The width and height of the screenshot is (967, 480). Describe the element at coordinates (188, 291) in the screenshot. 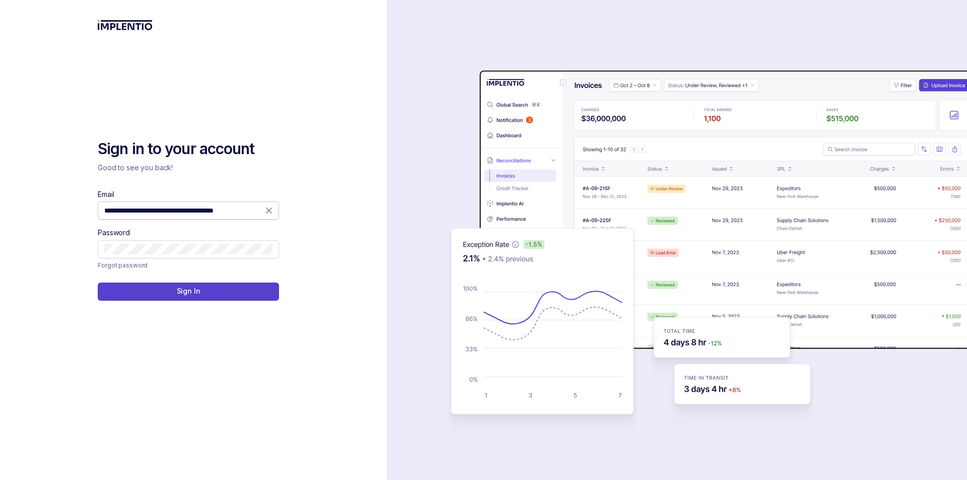

I see `p: Sign In` at that location.